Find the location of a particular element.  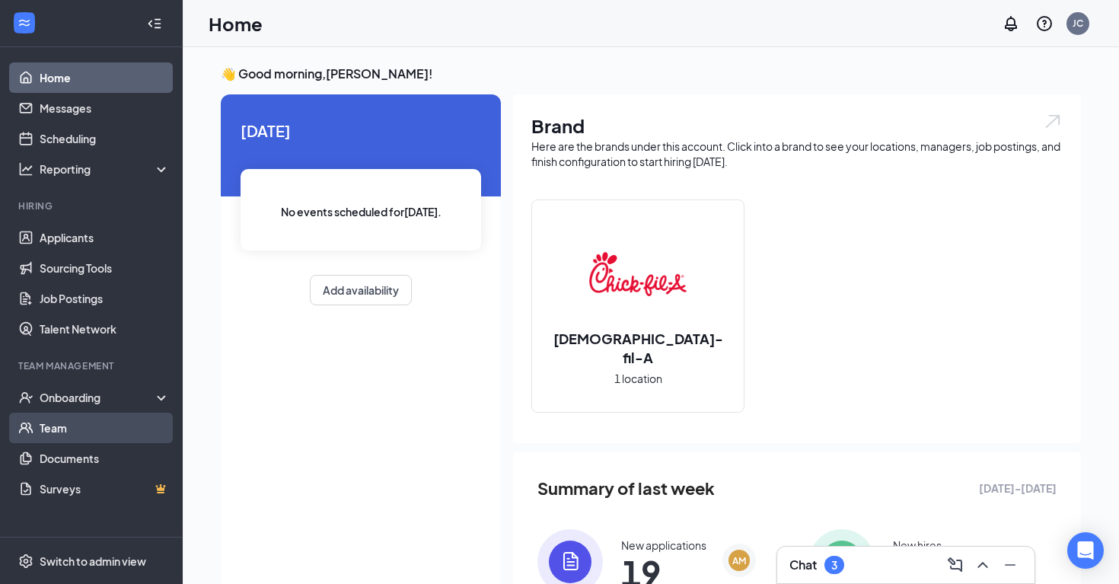

a: Team is located at coordinates (104, 428).